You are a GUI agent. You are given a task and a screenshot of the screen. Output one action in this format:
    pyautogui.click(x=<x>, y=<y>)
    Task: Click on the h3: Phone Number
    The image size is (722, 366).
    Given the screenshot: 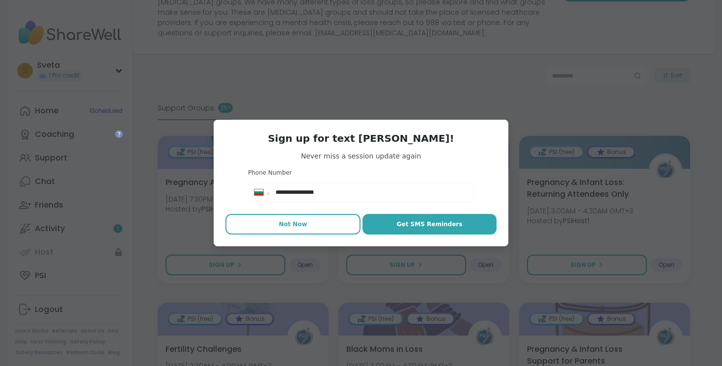 What is the action you would take?
    pyautogui.click(x=361, y=173)
    